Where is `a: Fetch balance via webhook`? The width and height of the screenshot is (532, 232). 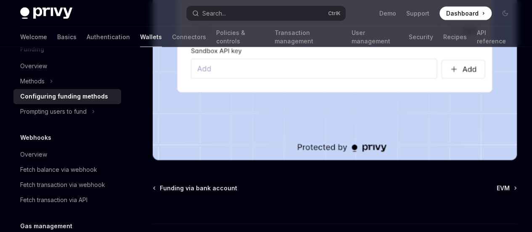
a: Fetch balance via webhook is located at coordinates (67, 170).